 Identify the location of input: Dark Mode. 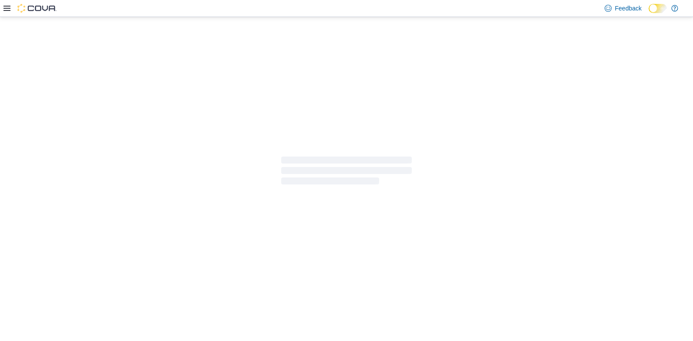
(658, 8).